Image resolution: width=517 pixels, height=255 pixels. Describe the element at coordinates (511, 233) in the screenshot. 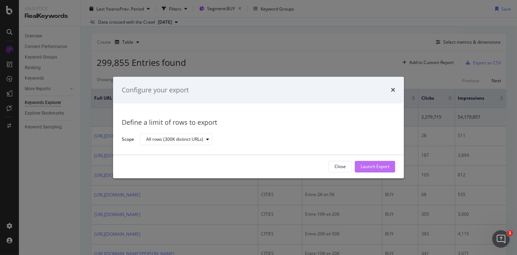

I see `span: 1` at that location.